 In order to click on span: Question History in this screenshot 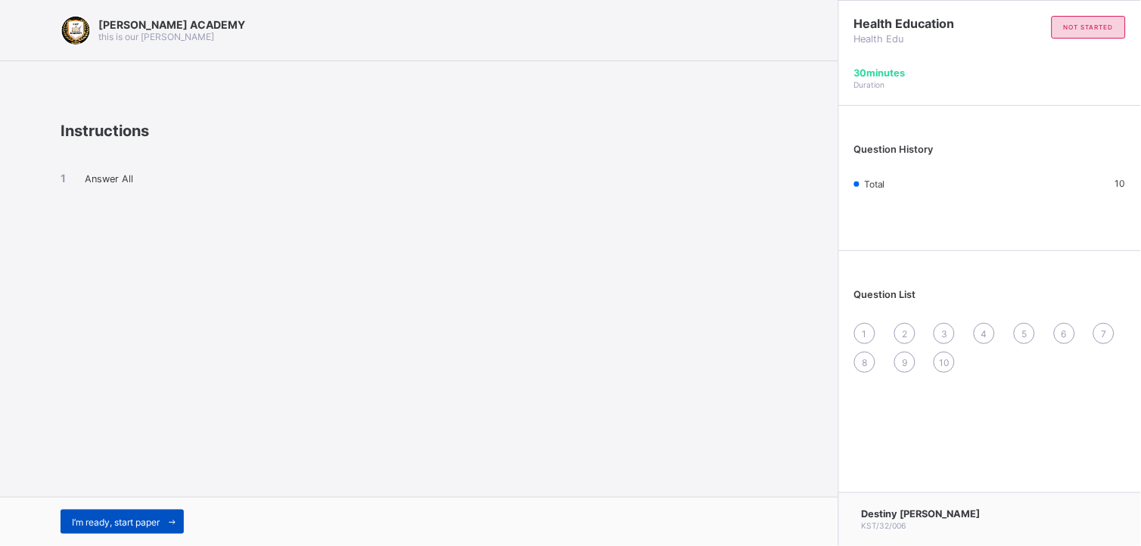, I will do `click(894, 149)`.